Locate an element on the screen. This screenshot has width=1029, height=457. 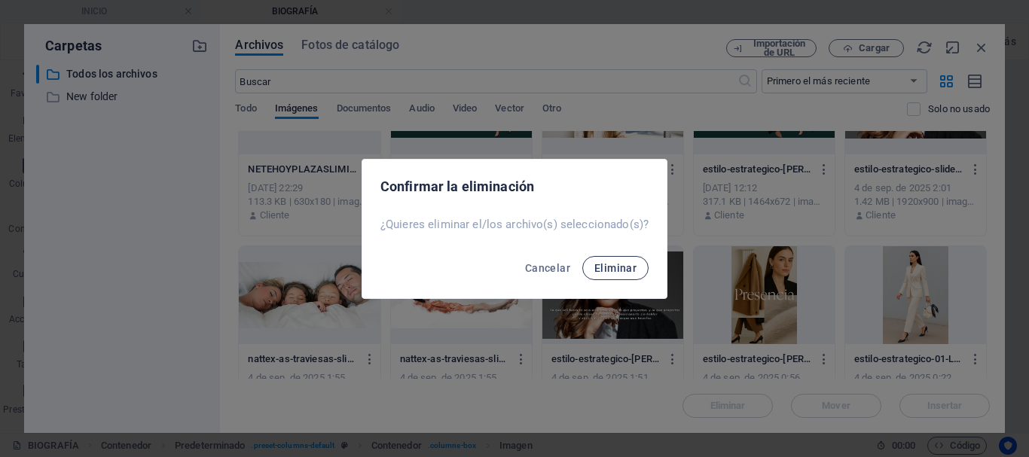
h2: Confirmar la eliminación is located at coordinates (515, 187).